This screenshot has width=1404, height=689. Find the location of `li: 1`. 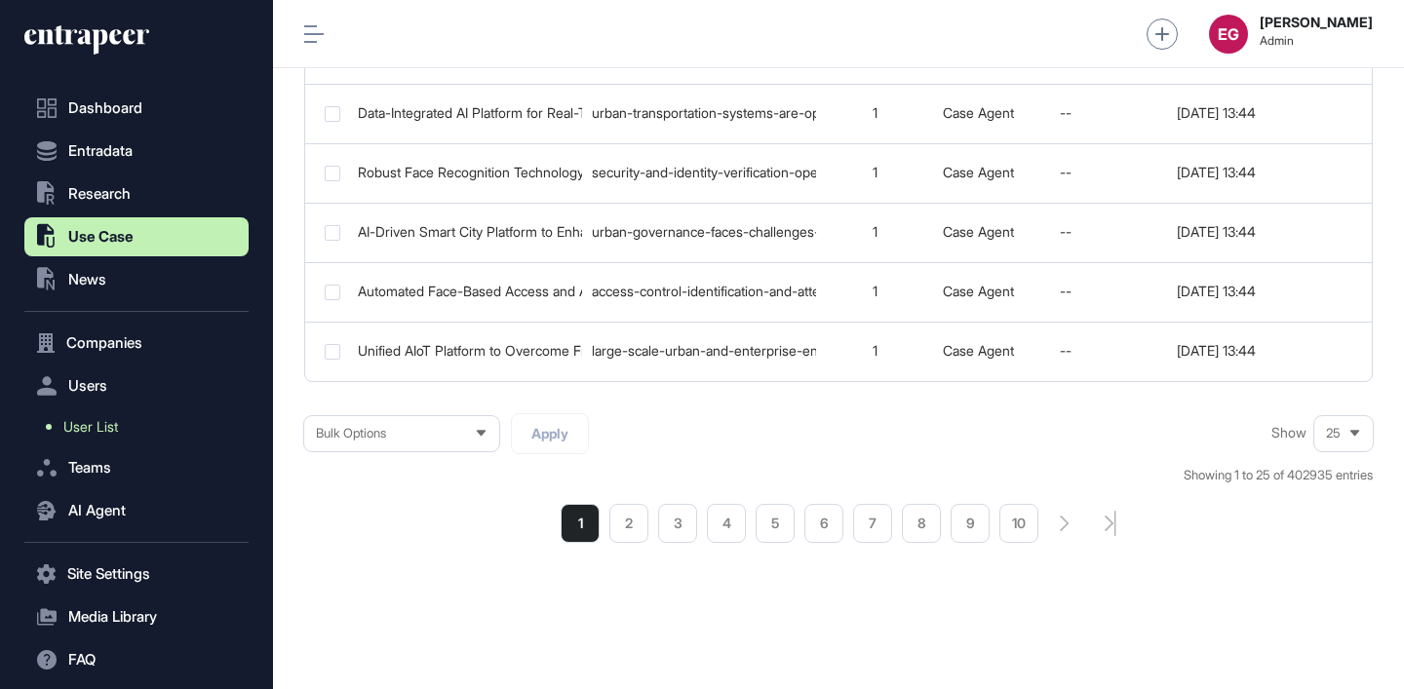

li: 1 is located at coordinates (580, 523).